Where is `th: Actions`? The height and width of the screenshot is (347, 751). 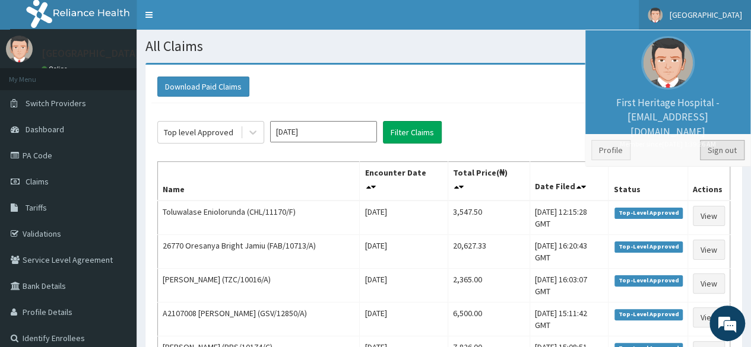
th: Actions is located at coordinates (709, 182).